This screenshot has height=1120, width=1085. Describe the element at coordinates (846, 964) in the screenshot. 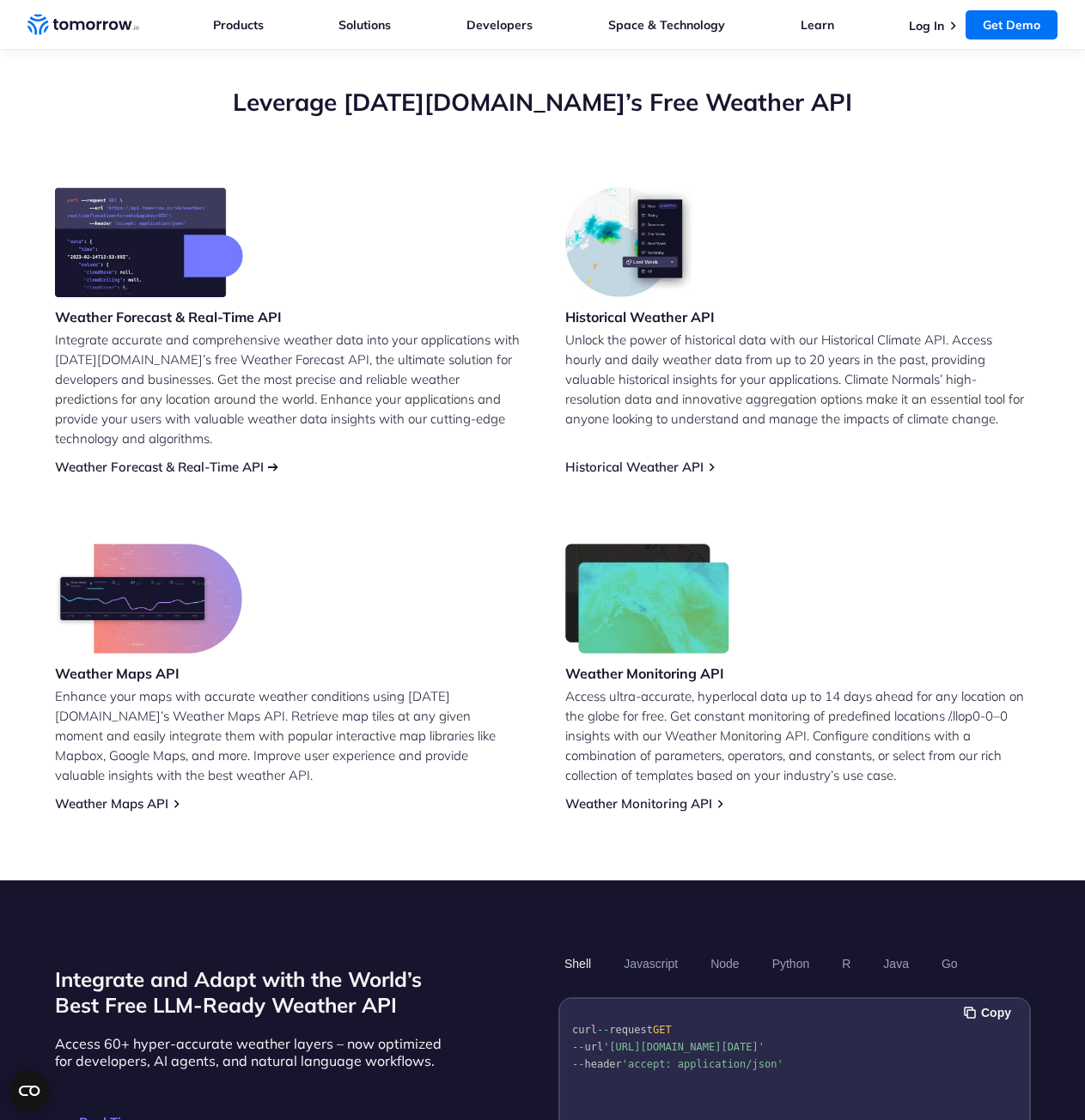

I see `button: R` at that location.